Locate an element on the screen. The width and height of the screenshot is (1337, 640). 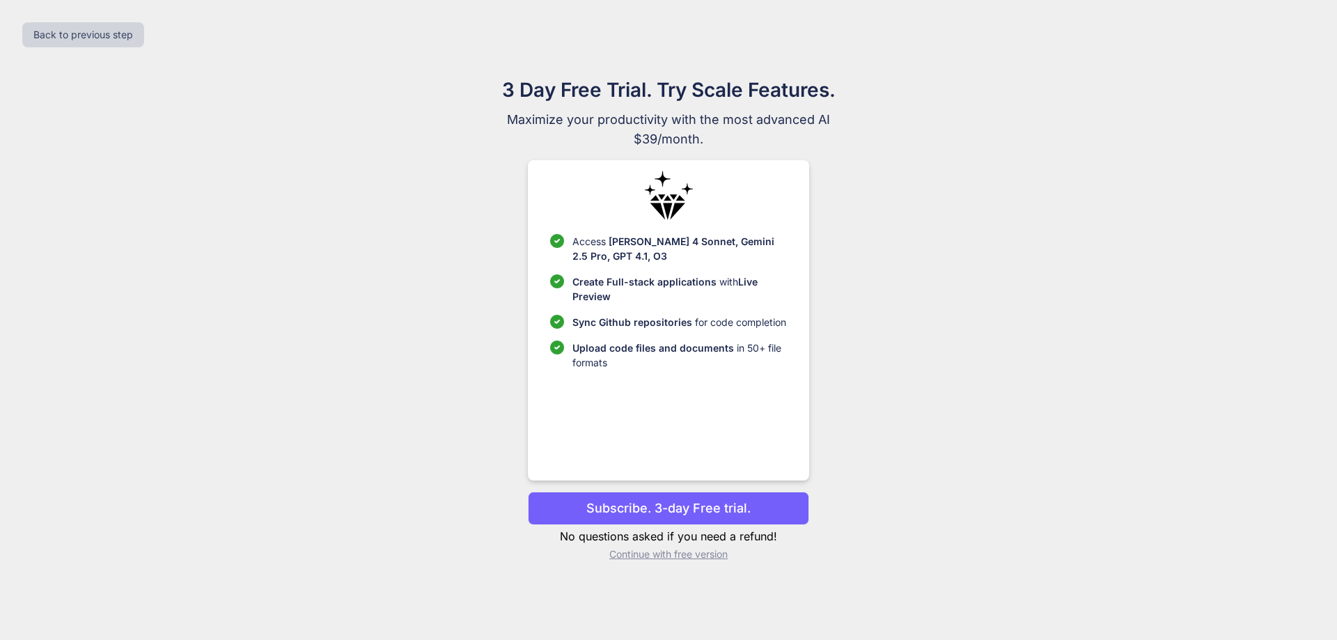
button: Subscribe. 3-day Free trial. is located at coordinates (668, 509).